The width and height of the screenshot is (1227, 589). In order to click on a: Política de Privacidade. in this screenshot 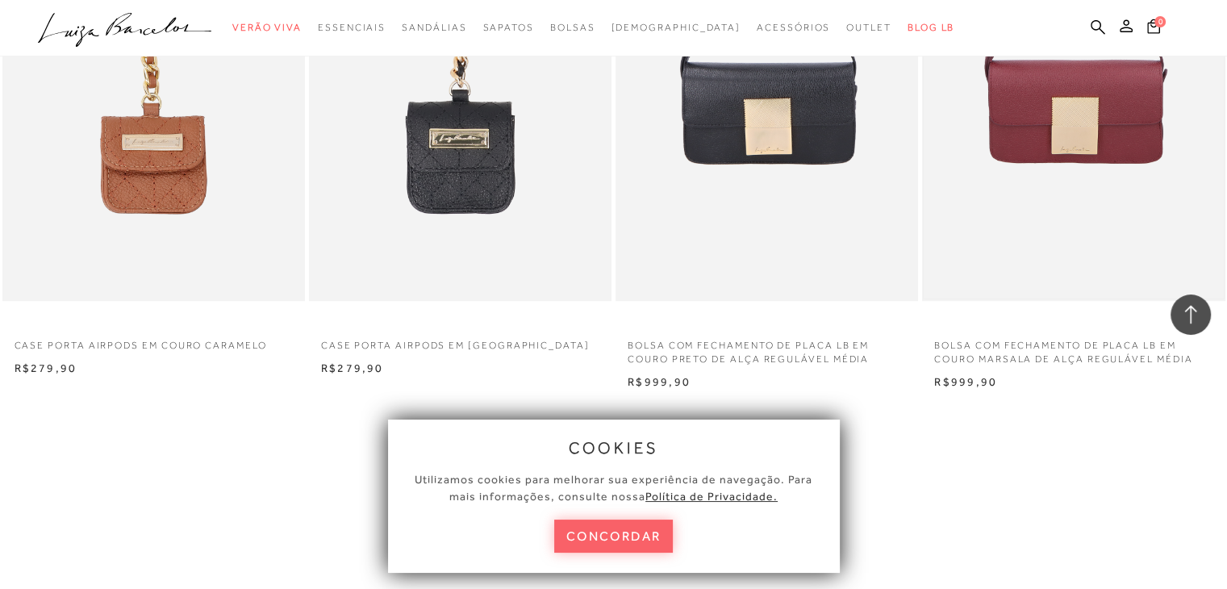, I will do `click(711, 496)`.